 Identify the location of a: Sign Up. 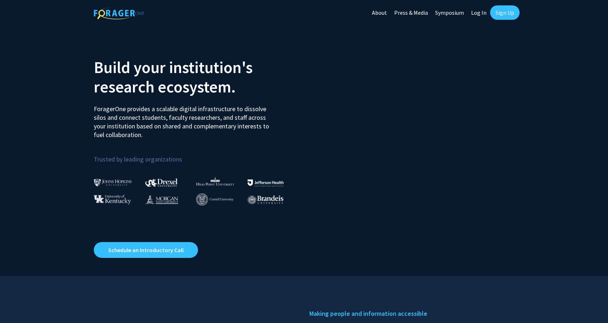
(505, 13).